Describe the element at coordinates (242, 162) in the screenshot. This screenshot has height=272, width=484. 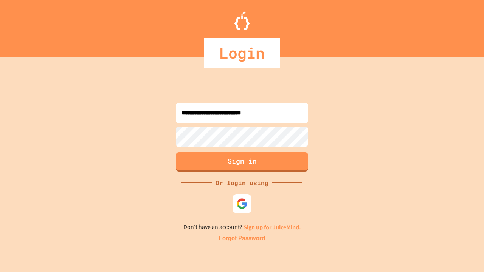
I see `button: Sign in` at that location.